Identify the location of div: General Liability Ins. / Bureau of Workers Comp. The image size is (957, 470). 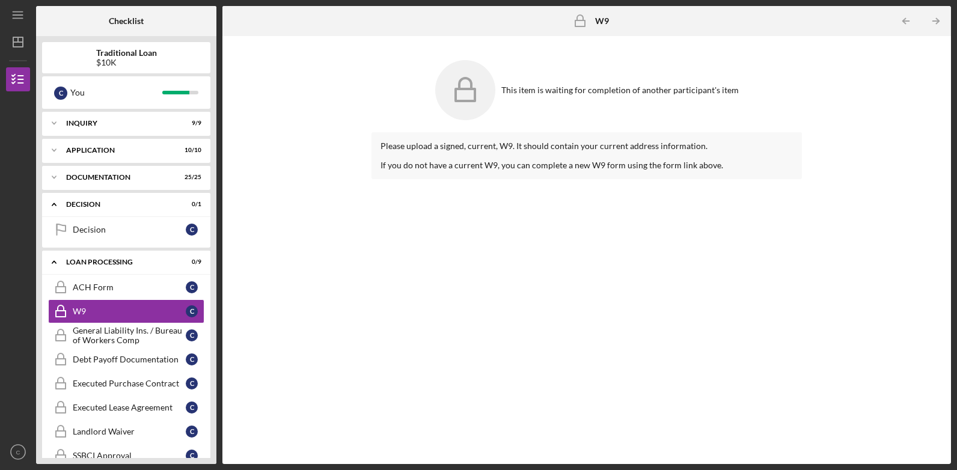
(129, 335).